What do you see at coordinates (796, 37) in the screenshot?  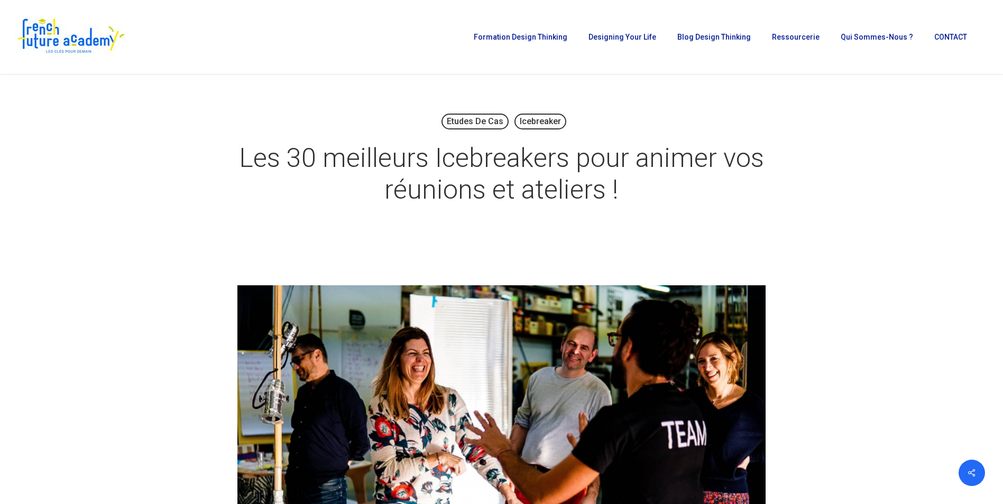 I see `a: Ressourcerie` at bounding box center [796, 37].